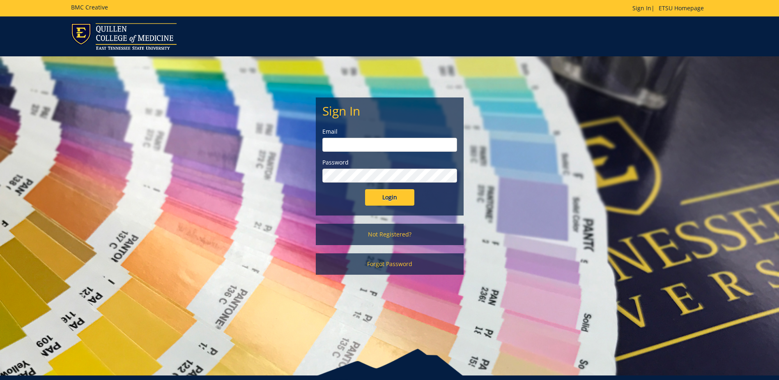 The image size is (779, 380). I want to click on a: Forgot Password, so click(390, 264).